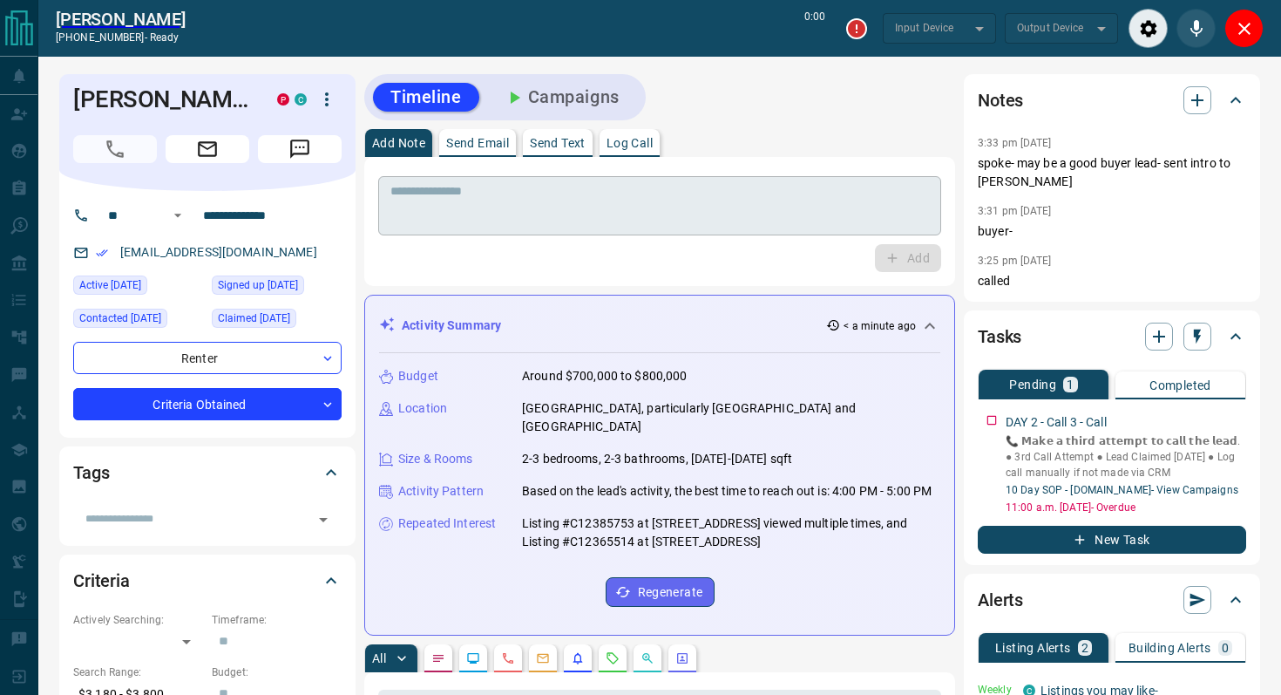 Image resolution: width=1281 pixels, height=695 pixels. I want to click on svg: Notes, so click(438, 658).